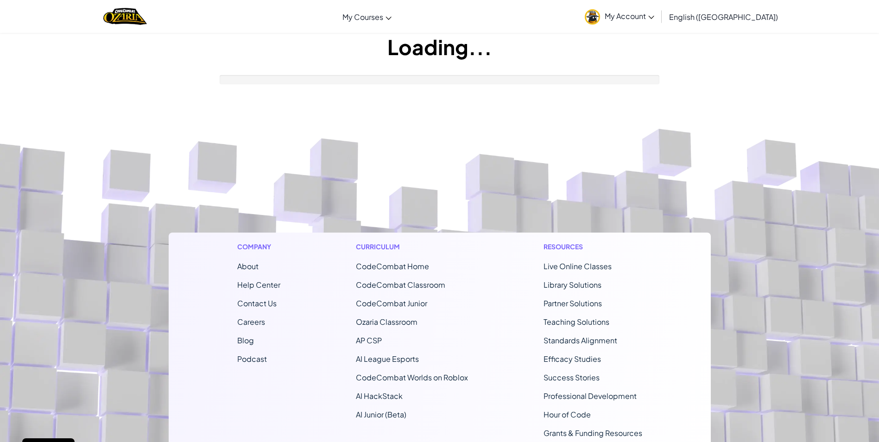 The image size is (879, 442). What do you see at coordinates (125, 16) in the screenshot?
I see `img: Home` at bounding box center [125, 16].